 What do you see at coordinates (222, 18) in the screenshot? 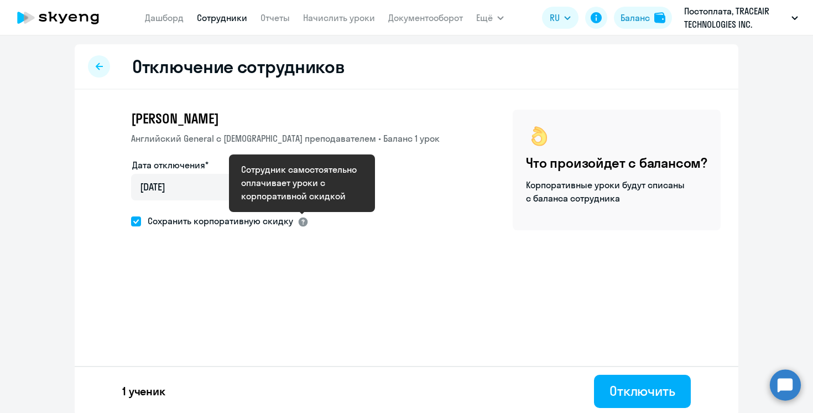
I see `a: Сотрудники` at bounding box center [222, 18].